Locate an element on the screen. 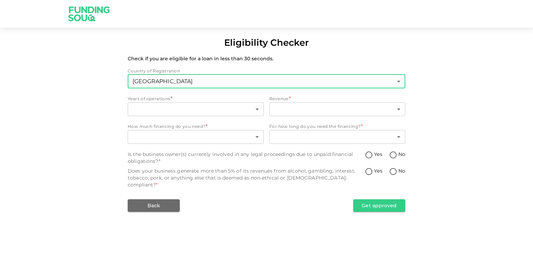 This screenshot has height=253, width=533. p: Check if you are eligible for a loan in less than 30 seconds. is located at coordinates (266, 59).